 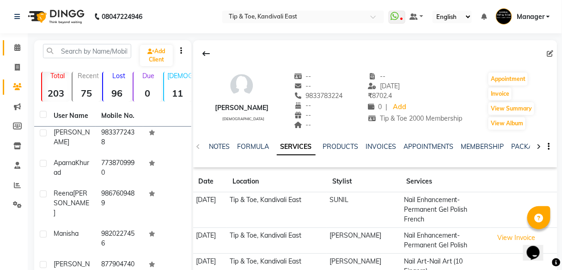 What do you see at coordinates (219, 146) in the screenshot?
I see `a: NOTES` at bounding box center [219, 146].